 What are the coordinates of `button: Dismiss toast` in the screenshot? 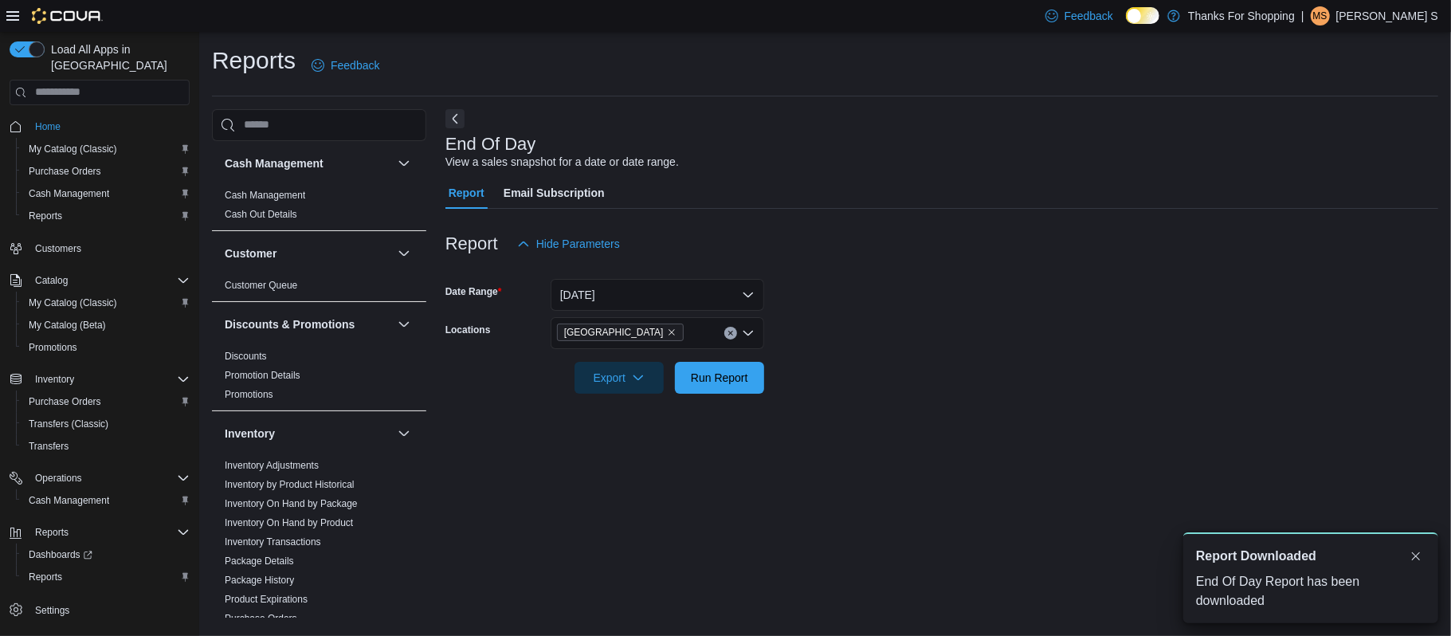 It's located at (1416, 556).